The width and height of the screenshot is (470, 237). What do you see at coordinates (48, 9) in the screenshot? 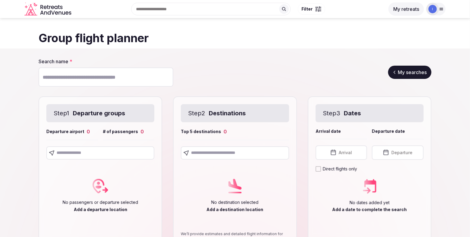
I see `svg: Retreats and Venues company logo` at bounding box center [48, 9].